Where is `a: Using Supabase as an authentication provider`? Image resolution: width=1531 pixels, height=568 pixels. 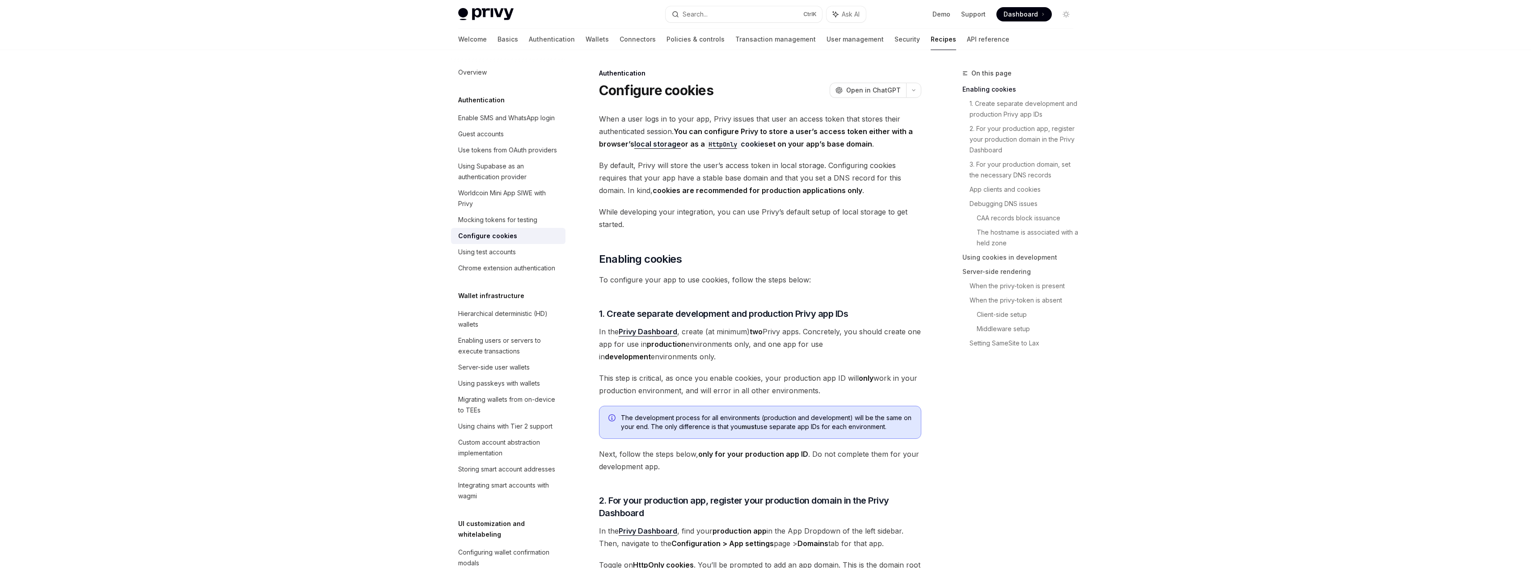 a: Using Supabase as an authentication provider is located at coordinates (508, 172).